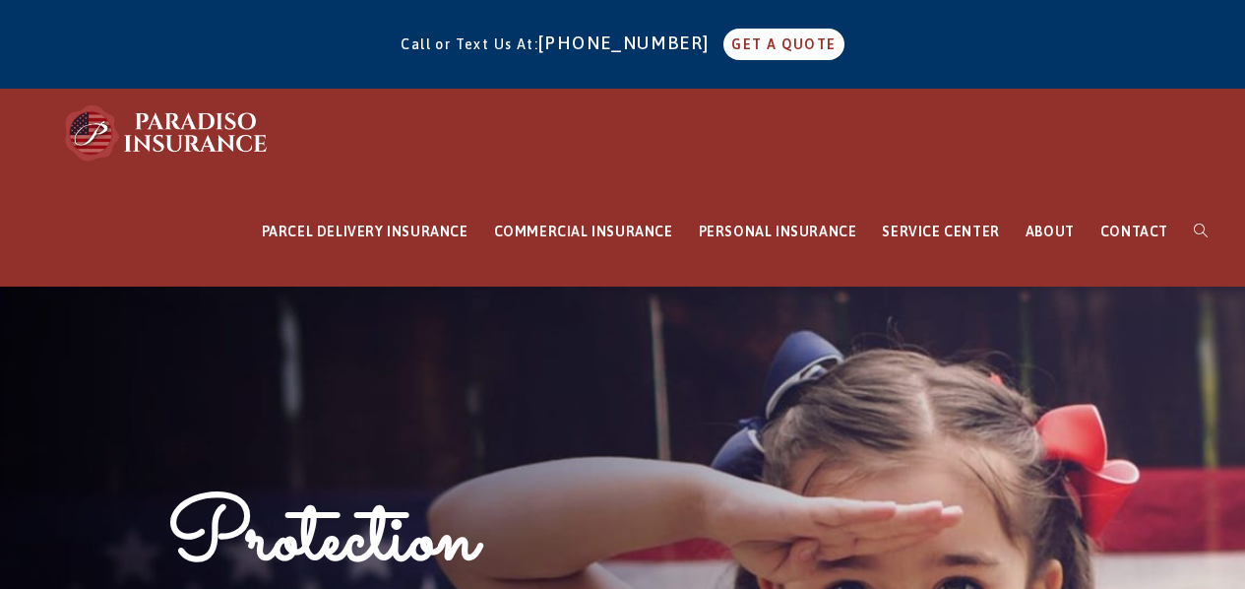 The image size is (1245, 589). I want to click on a: GET A QUOTE, so click(783, 44).